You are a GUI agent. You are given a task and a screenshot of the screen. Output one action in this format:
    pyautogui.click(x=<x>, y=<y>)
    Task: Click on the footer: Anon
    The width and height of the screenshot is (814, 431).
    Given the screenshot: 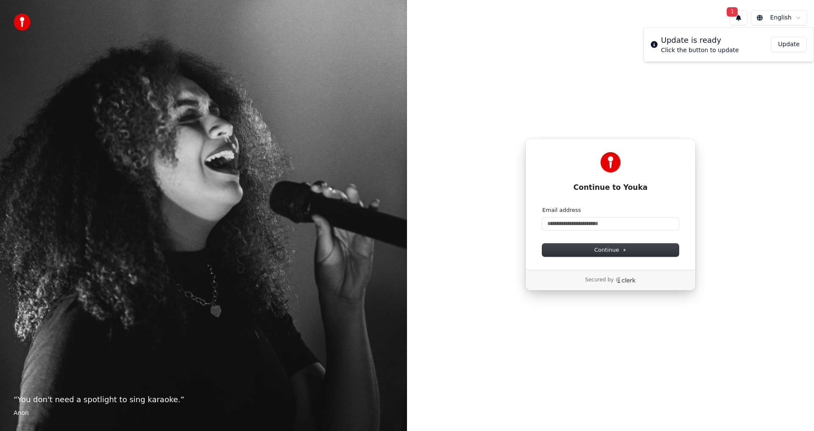 What is the action you would take?
    pyautogui.click(x=203, y=413)
    